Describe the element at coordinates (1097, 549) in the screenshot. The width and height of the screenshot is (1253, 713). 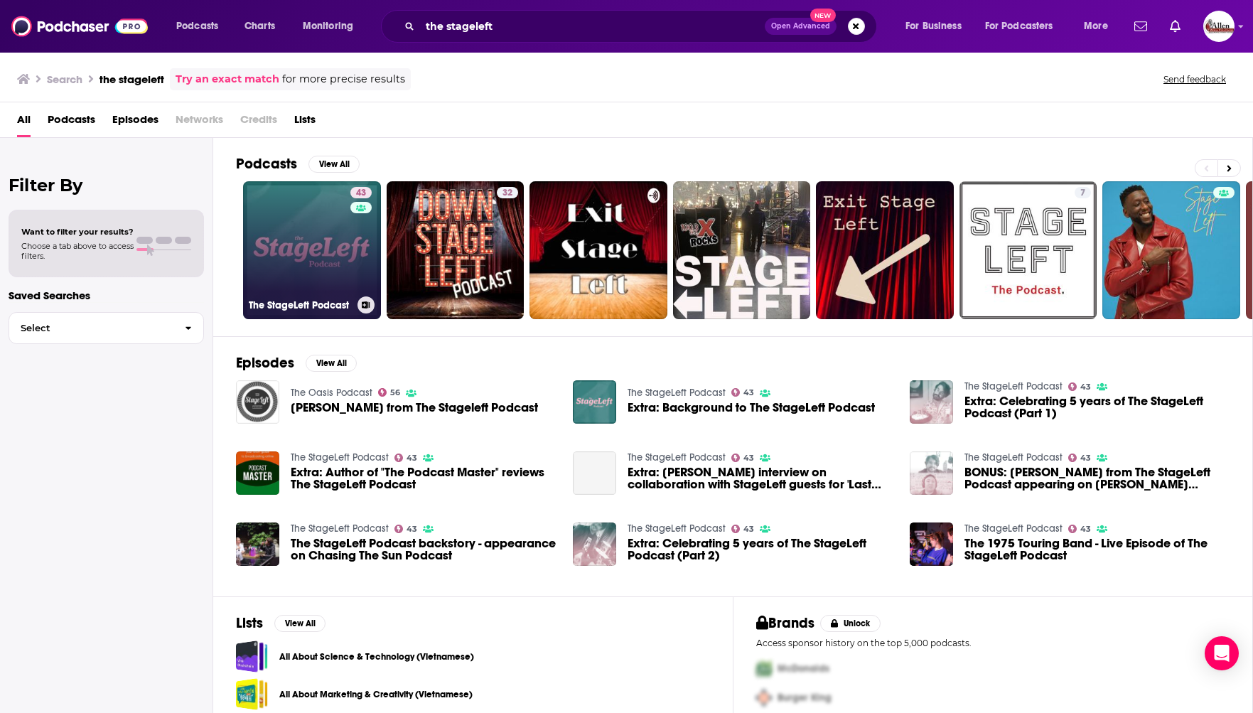
I see `span: The 1975 Touring Band - Live Episode of The StageLeft Podcast` at that location.